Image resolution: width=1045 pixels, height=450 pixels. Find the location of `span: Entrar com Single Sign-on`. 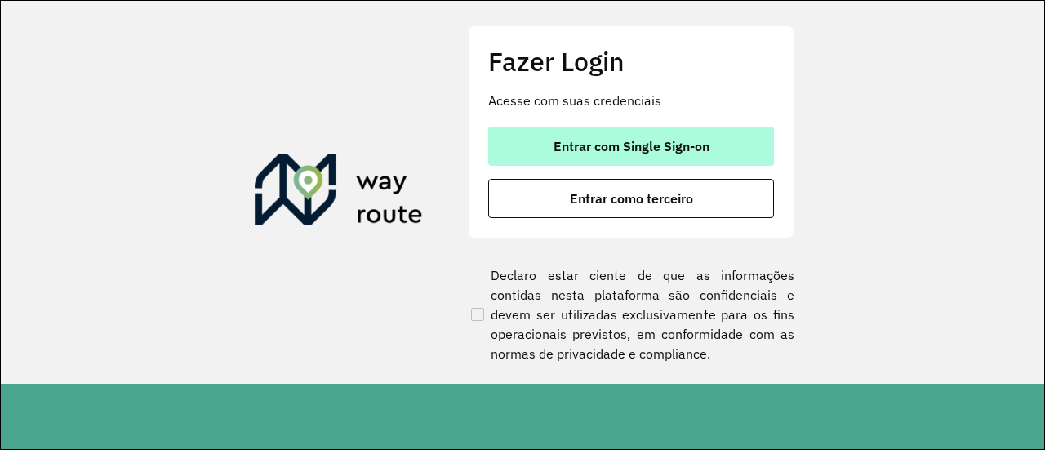

span: Entrar com Single Sign-on is located at coordinates (631, 146).